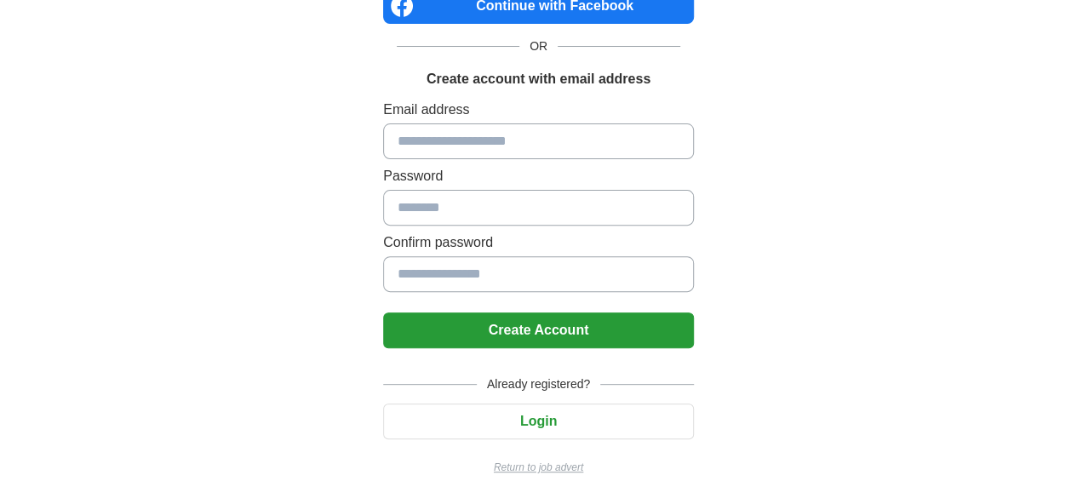 The image size is (1077, 498). Describe the element at coordinates (538, 176) in the screenshot. I see `label: Password` at that location.